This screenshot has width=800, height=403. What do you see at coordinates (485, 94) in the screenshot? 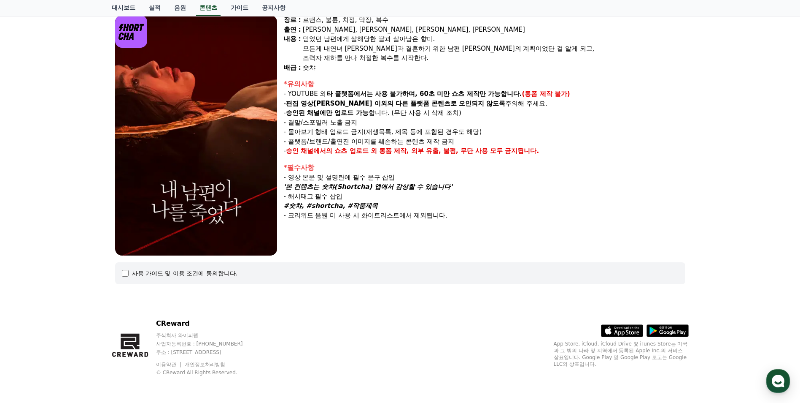
I see `p: - YOUTUBE 외` at bounding box center [485, 94].